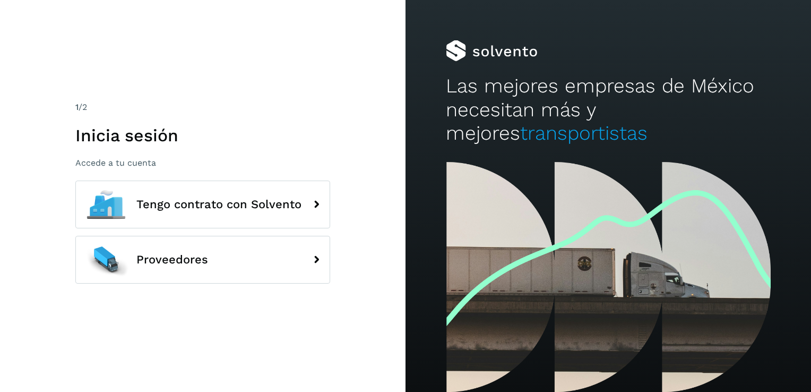 This screenshot has height=392, width=811. I want to click on span: 1, so click(77, 107).